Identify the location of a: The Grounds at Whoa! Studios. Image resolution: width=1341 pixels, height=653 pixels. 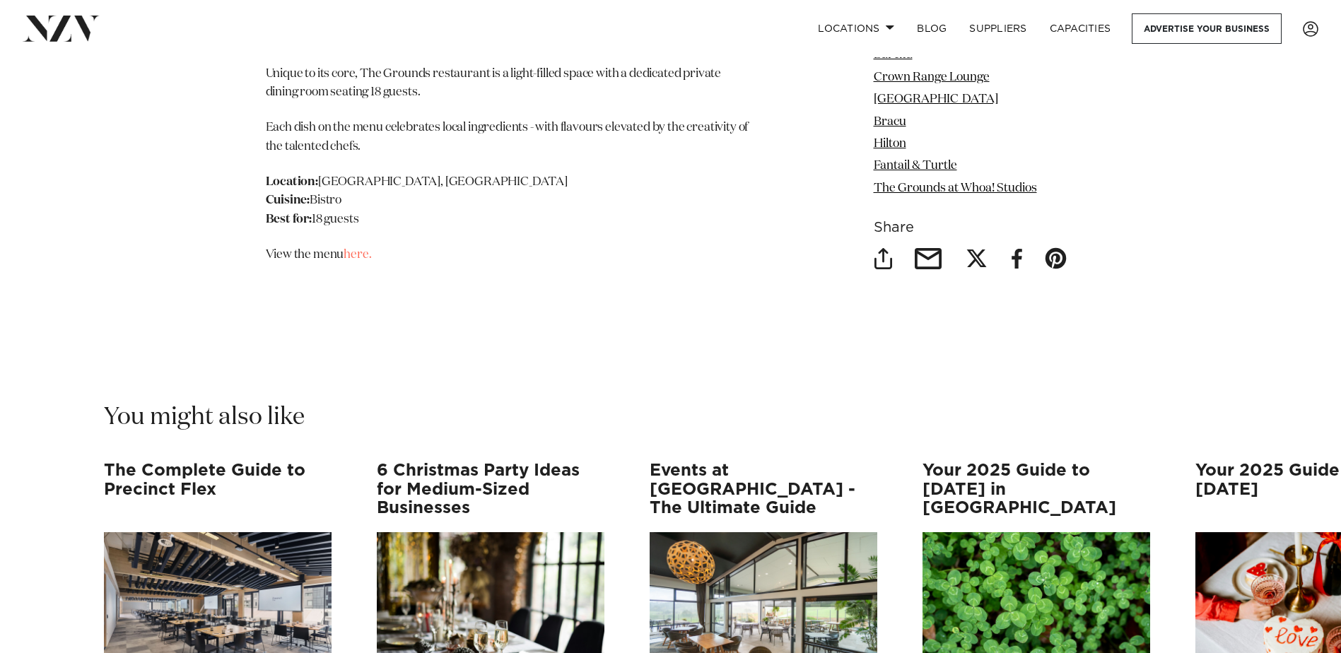
(955, 188).